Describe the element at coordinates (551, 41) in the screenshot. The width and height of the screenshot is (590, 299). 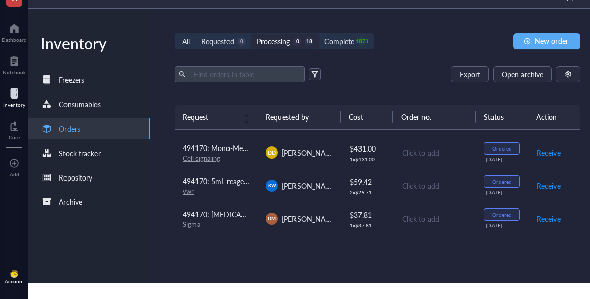
I see `span: New order` at that location.